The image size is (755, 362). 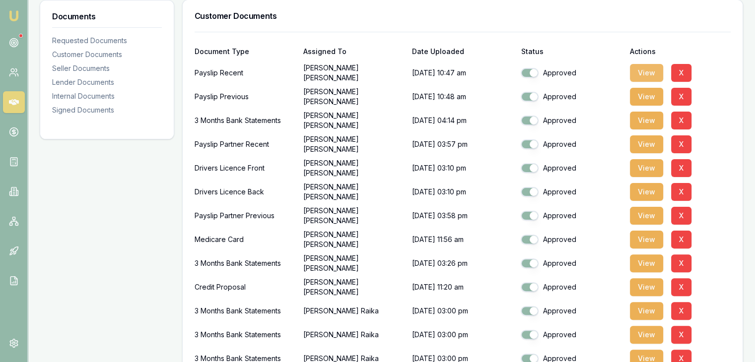 I want to click on div: Drivers Licence Front, so click(x=245, y=168).